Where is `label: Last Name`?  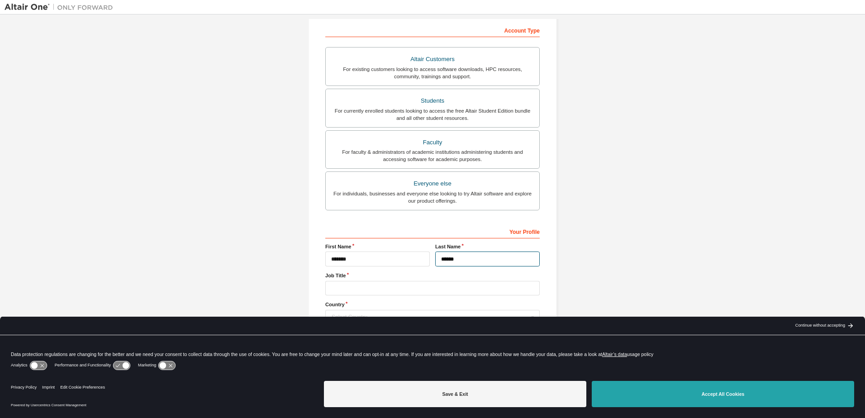
label: Last Name is located at coordinates (487, 247).